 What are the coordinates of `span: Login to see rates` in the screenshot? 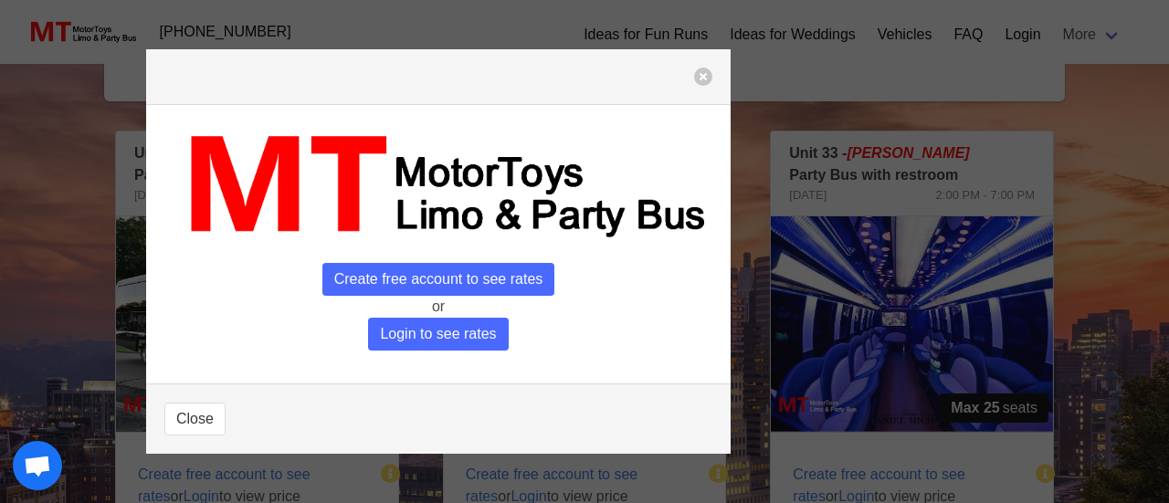 It's located at (438, 334).